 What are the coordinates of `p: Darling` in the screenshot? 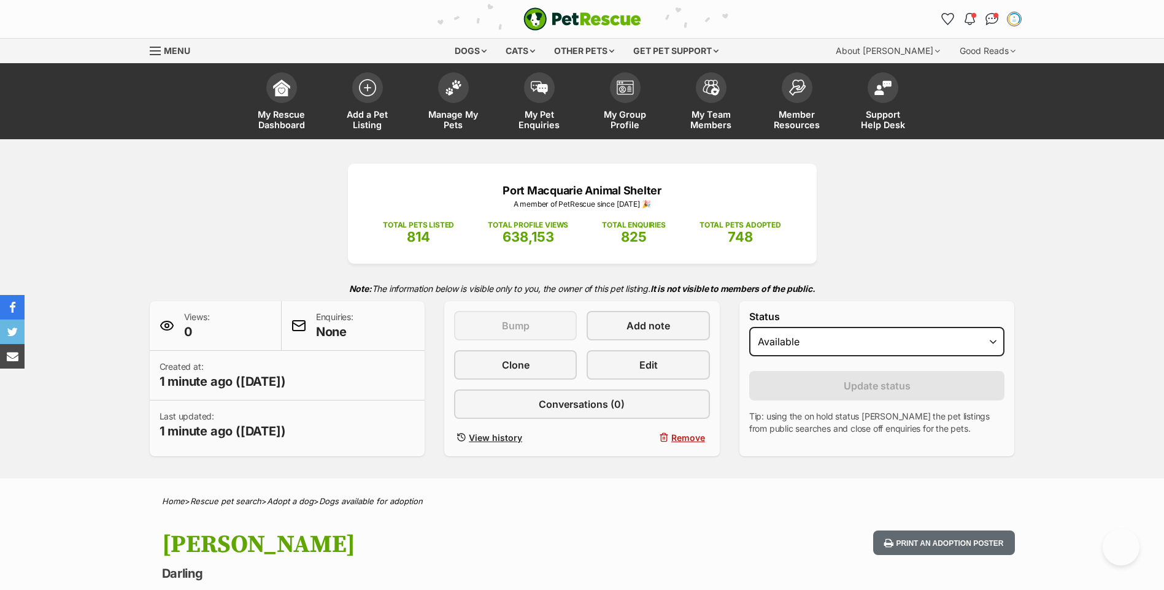 It's located at (422, 574).